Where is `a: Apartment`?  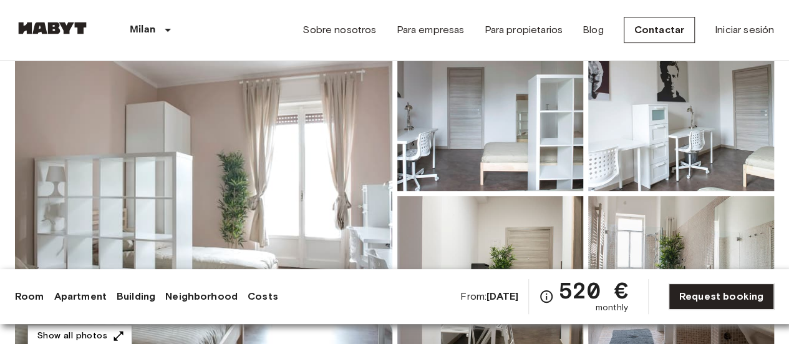
a: Apartment is located at coordinates (80, 296).